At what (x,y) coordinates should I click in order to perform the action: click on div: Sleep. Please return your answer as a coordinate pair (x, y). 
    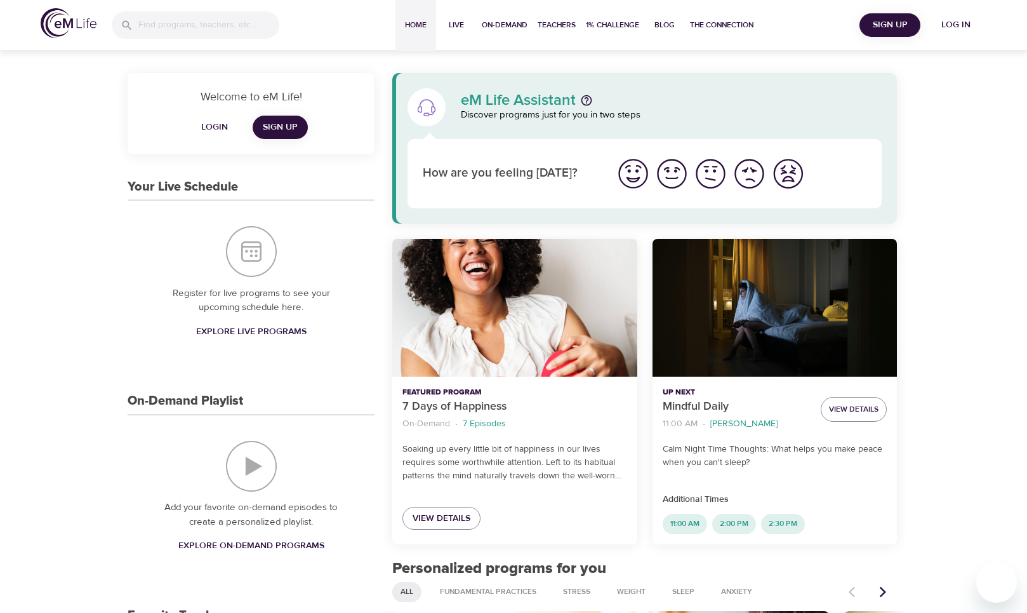
    Looking at the image, I should click on (683, 592).